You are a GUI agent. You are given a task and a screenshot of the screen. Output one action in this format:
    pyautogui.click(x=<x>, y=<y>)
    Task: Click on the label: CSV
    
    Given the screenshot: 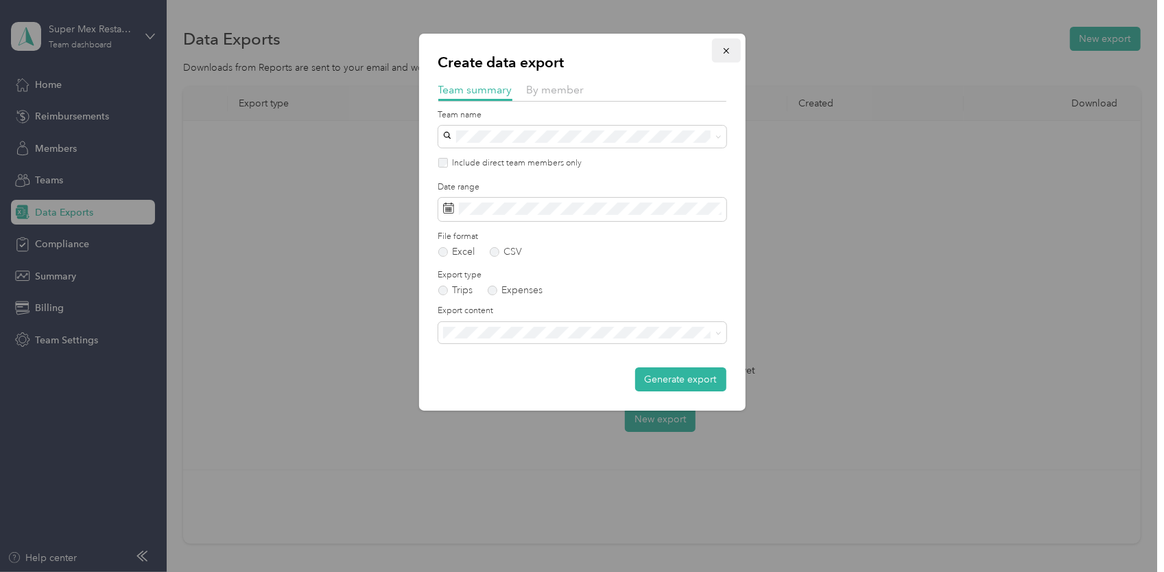 What is the action you would take?
    pyautogui.click(x=506, y=252)
    